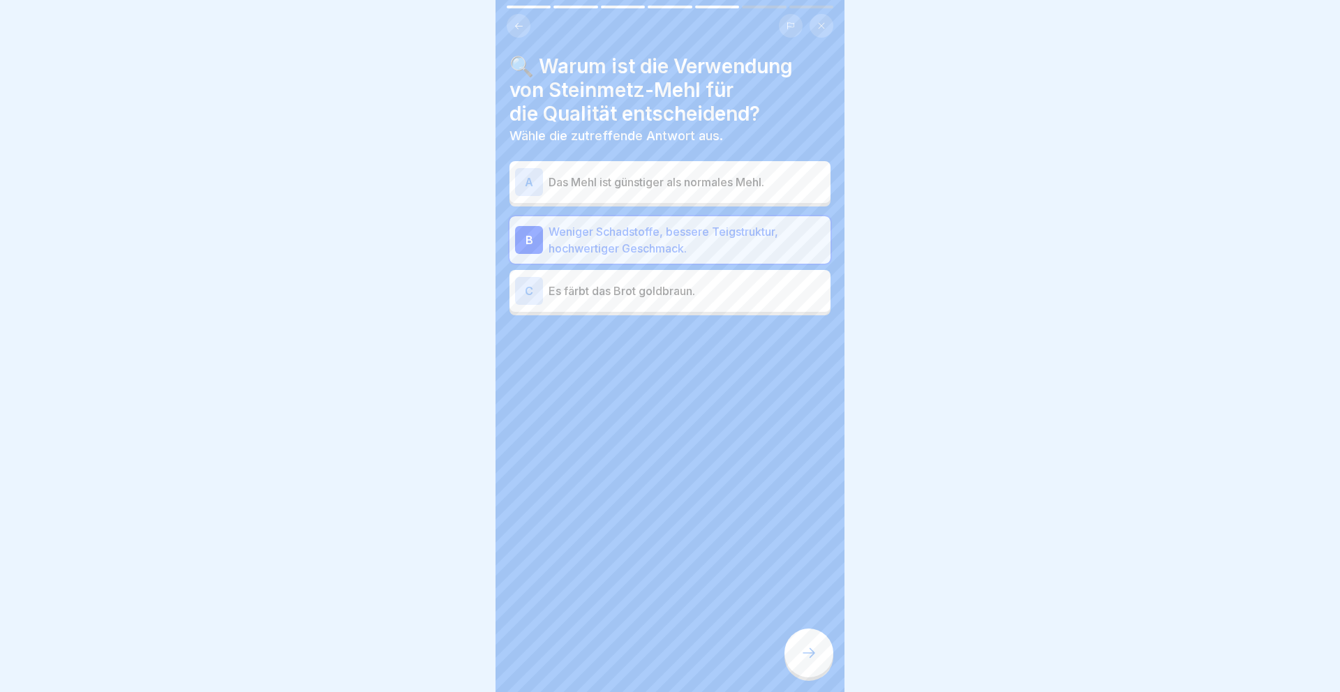  I want to click on p: Weniger Schadstoffe, bessere Teigstruktur, hochwertiger Geschmack., so click(687, 240).